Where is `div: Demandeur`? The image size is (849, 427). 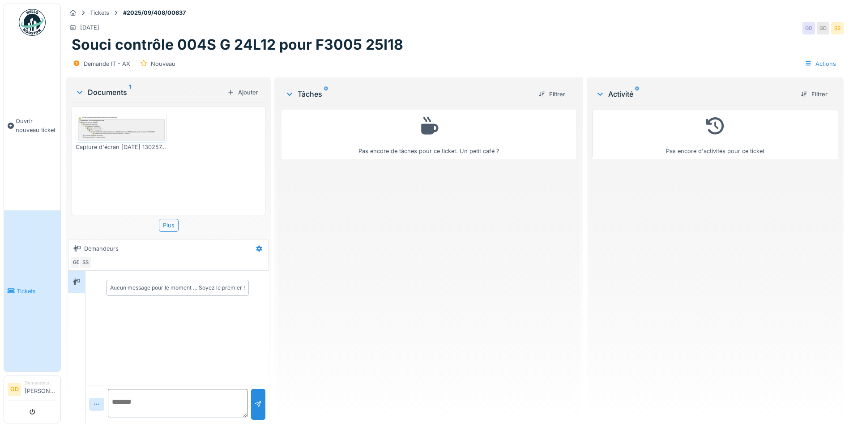 div: Demandeur is located at coordinates (41, 383).